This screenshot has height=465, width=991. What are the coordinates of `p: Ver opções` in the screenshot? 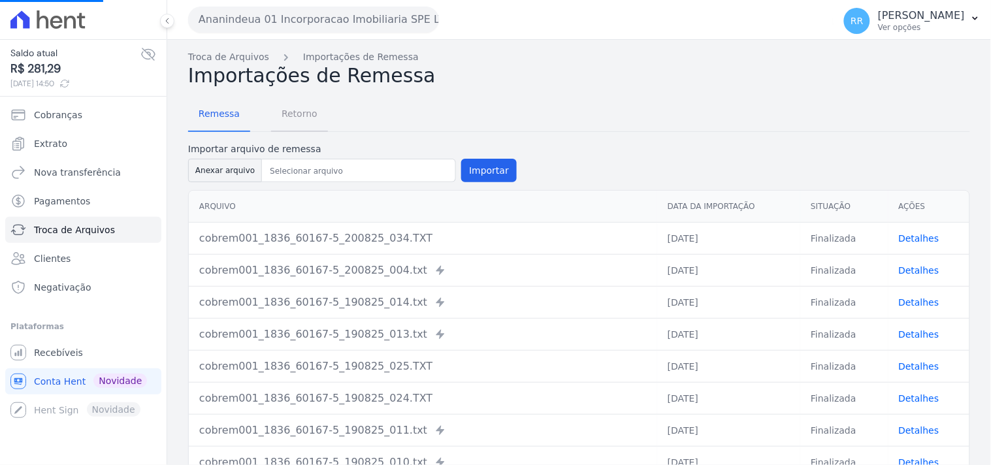 It's located at (921, 27).